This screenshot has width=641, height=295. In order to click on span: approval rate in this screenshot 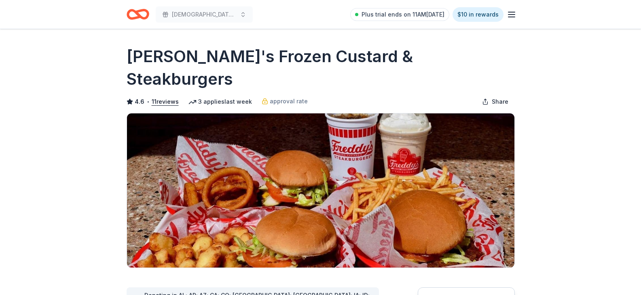, I will do `click(289, 101)`.